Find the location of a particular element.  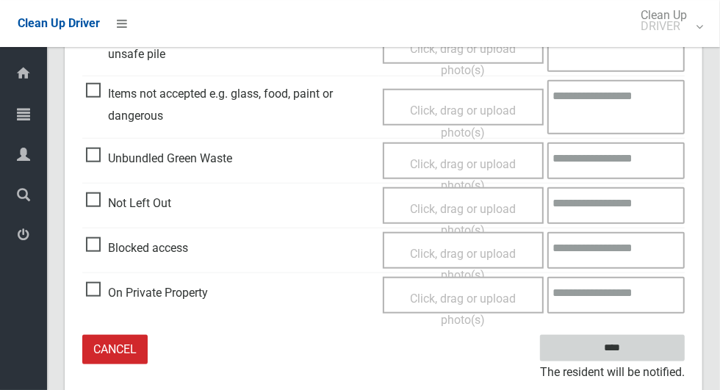

span: Not Left Out is located at coordinates (129, 204).